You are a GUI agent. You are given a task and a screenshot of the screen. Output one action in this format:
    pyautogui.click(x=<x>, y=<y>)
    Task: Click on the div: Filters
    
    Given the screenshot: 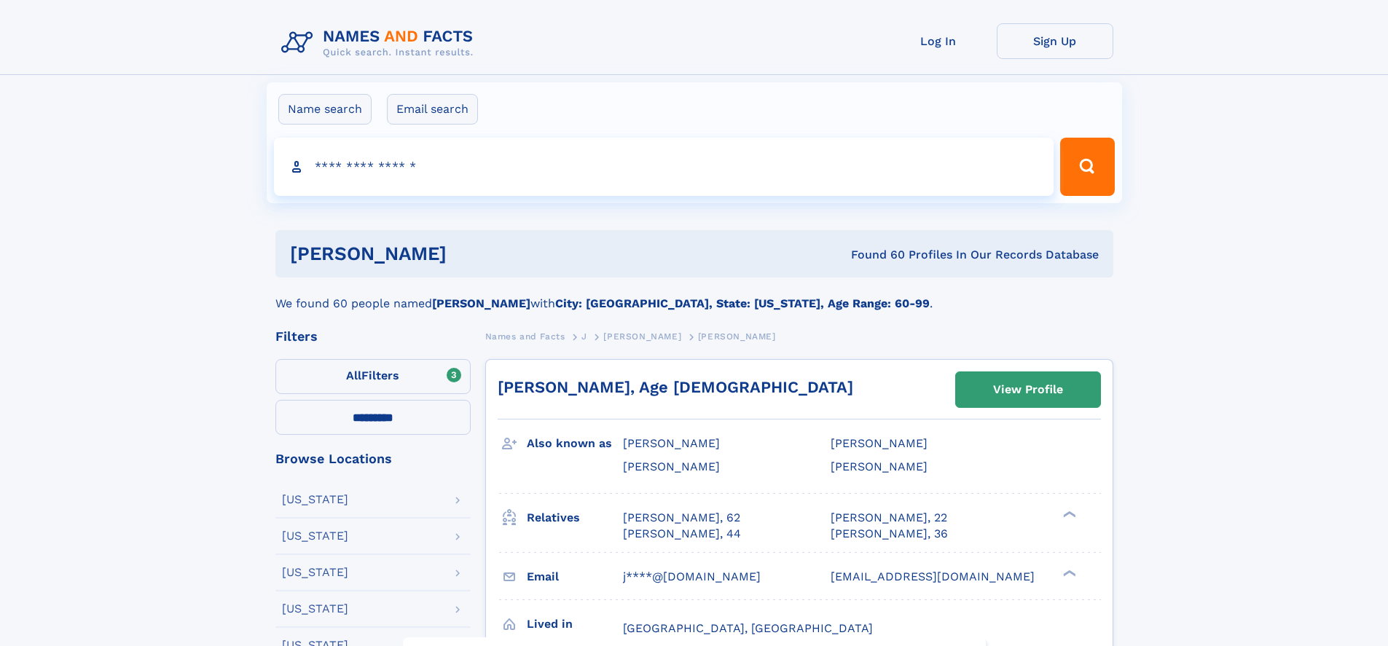 What is the action you would take?
    pyautogui.click(x=373, y=337)
    